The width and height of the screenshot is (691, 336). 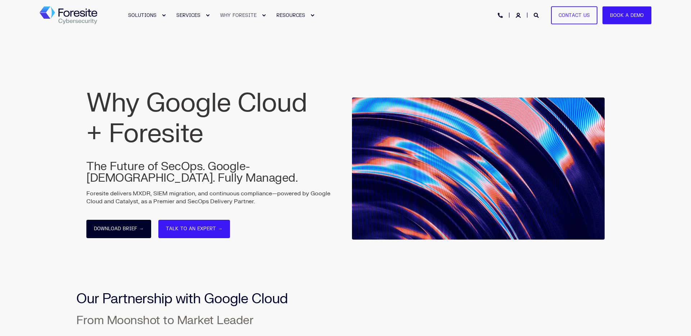 I want to click on h1: Why Google Cloud + Foresite, so click(x=213, y=119).